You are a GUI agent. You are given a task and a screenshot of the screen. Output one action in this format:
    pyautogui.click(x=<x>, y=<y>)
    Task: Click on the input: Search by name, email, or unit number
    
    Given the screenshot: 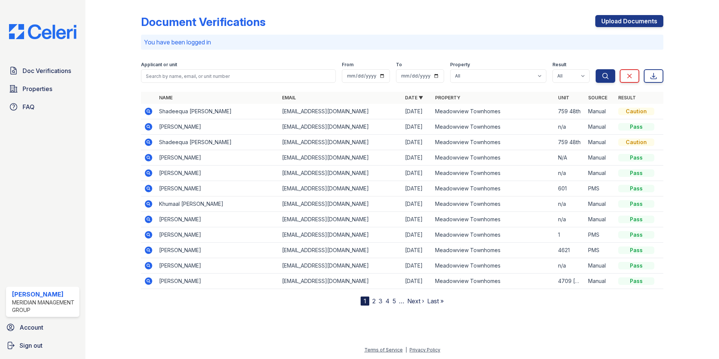 What is the action you would take?
    pyautogui.click(x=238, y=76)
    